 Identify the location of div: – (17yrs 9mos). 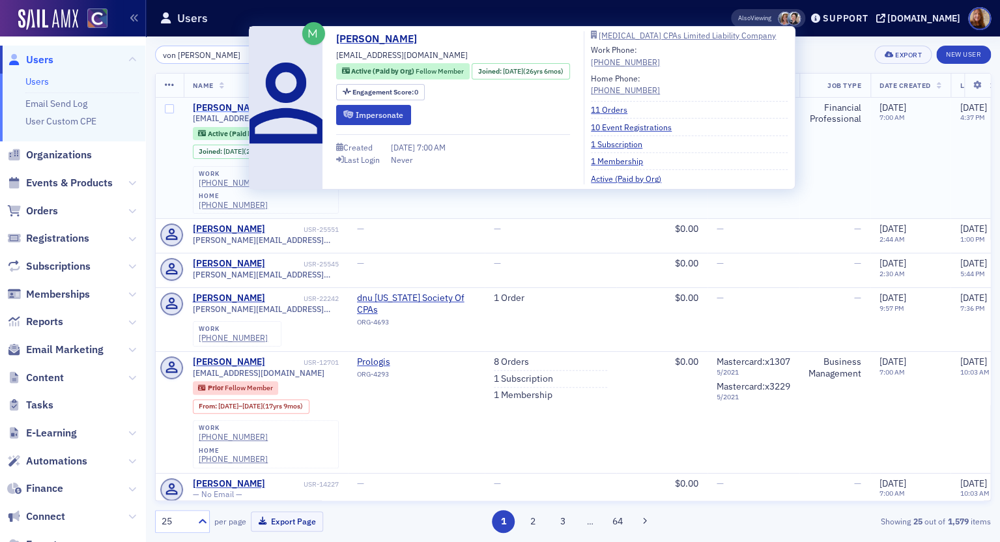
(261, 406).